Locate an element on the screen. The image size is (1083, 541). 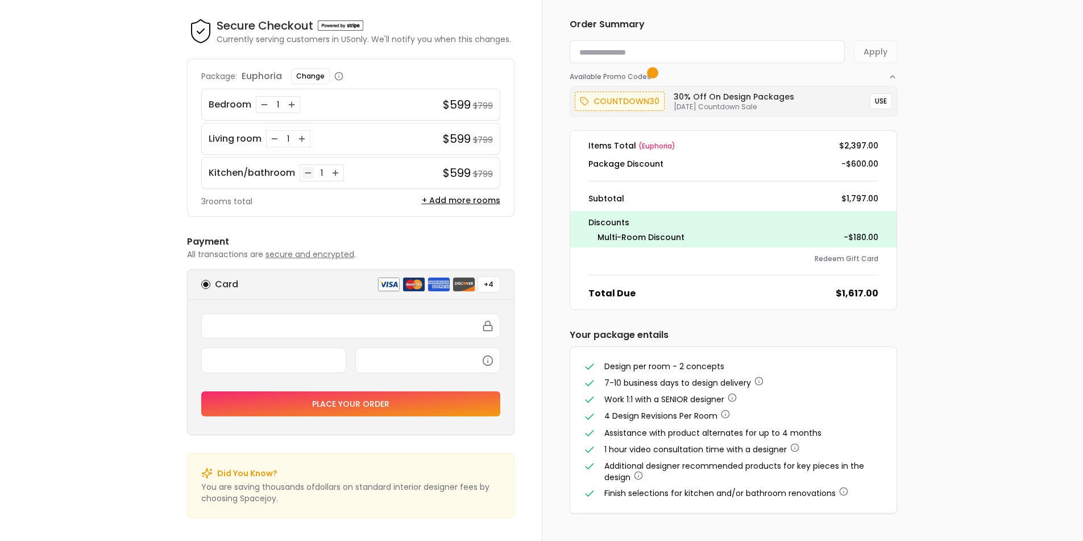
p: Living room is located at coordinates (235, 139).